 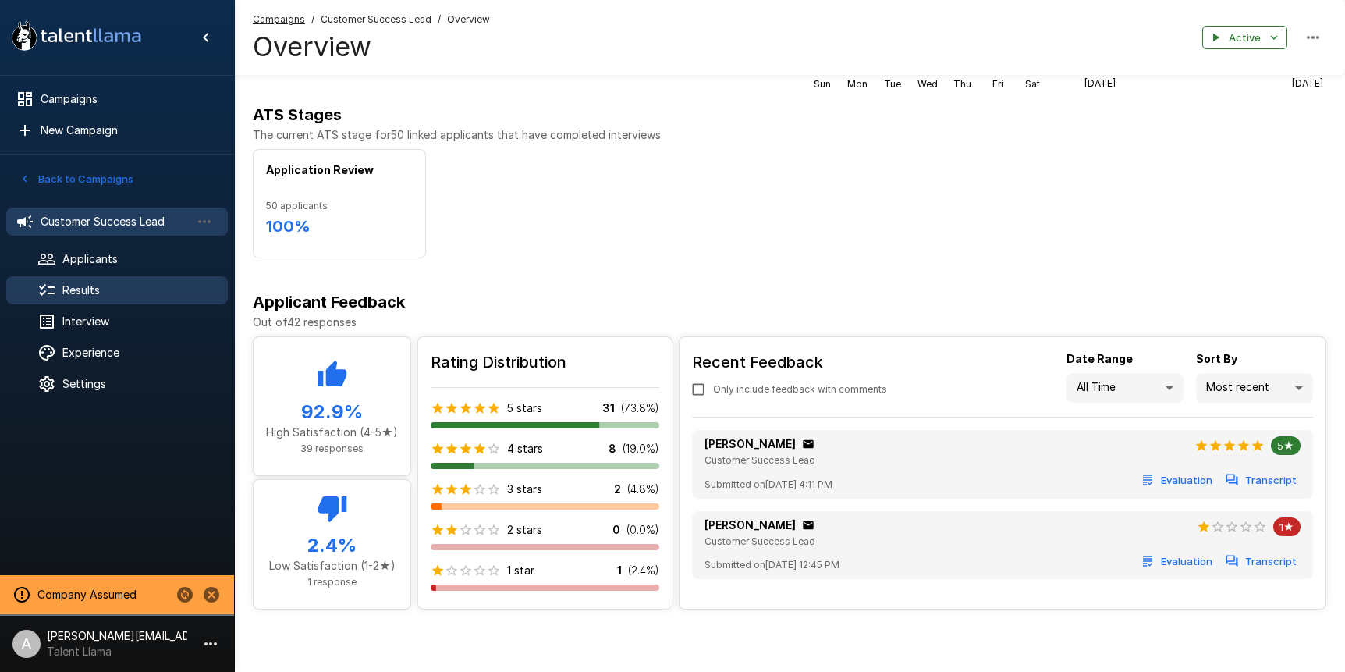 I want to click on span: Only include feedback with comments, so click(x=800, y=389).